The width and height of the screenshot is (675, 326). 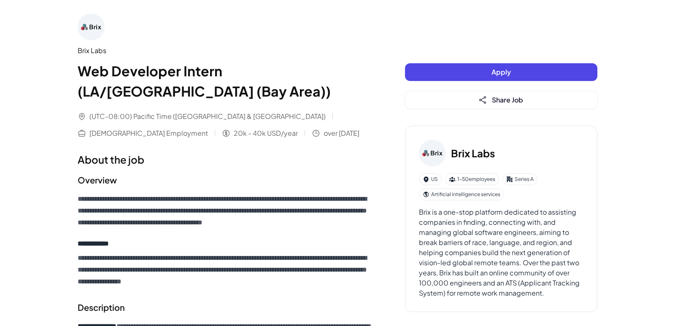 I want to click on span: 20k - 40k USD/year, so click(x=266, y=133).